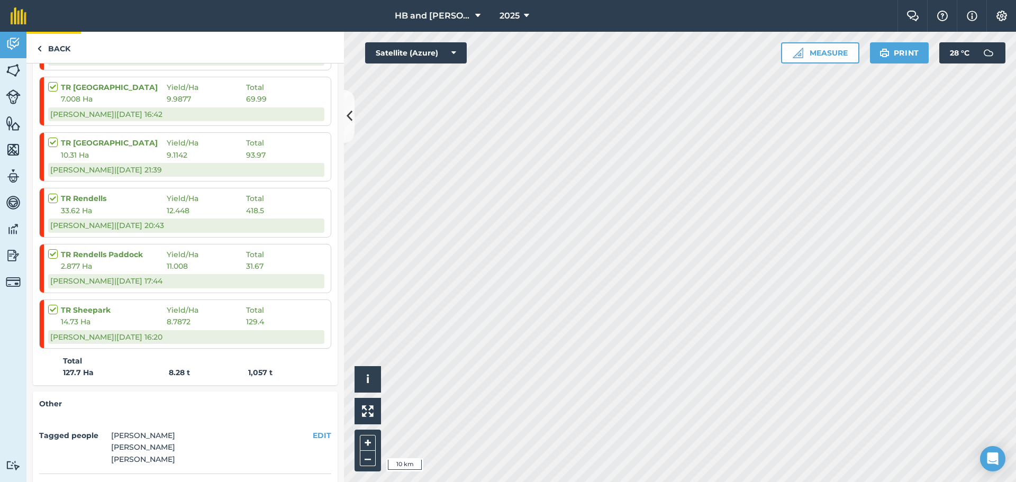 The image size is (1016, 482). I want to click on span: 14.73 Ha, so click(114, 322).